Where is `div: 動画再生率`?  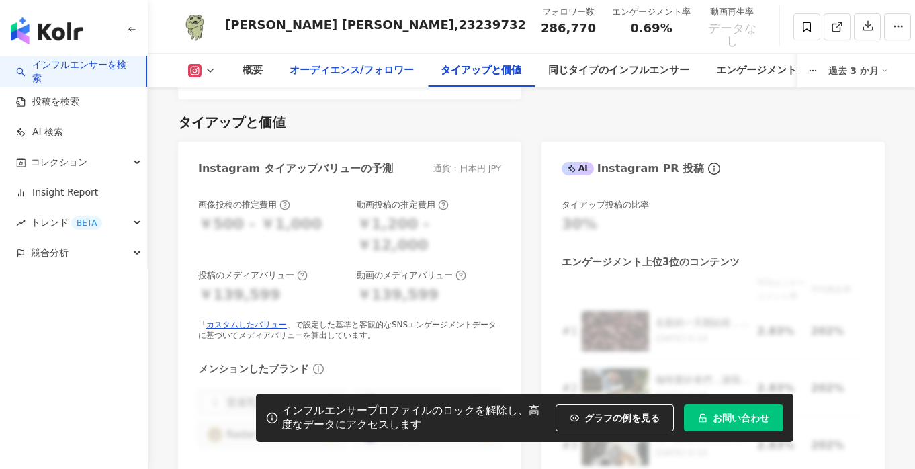
div: 動画再生率 is located at coordinates (733, 12).